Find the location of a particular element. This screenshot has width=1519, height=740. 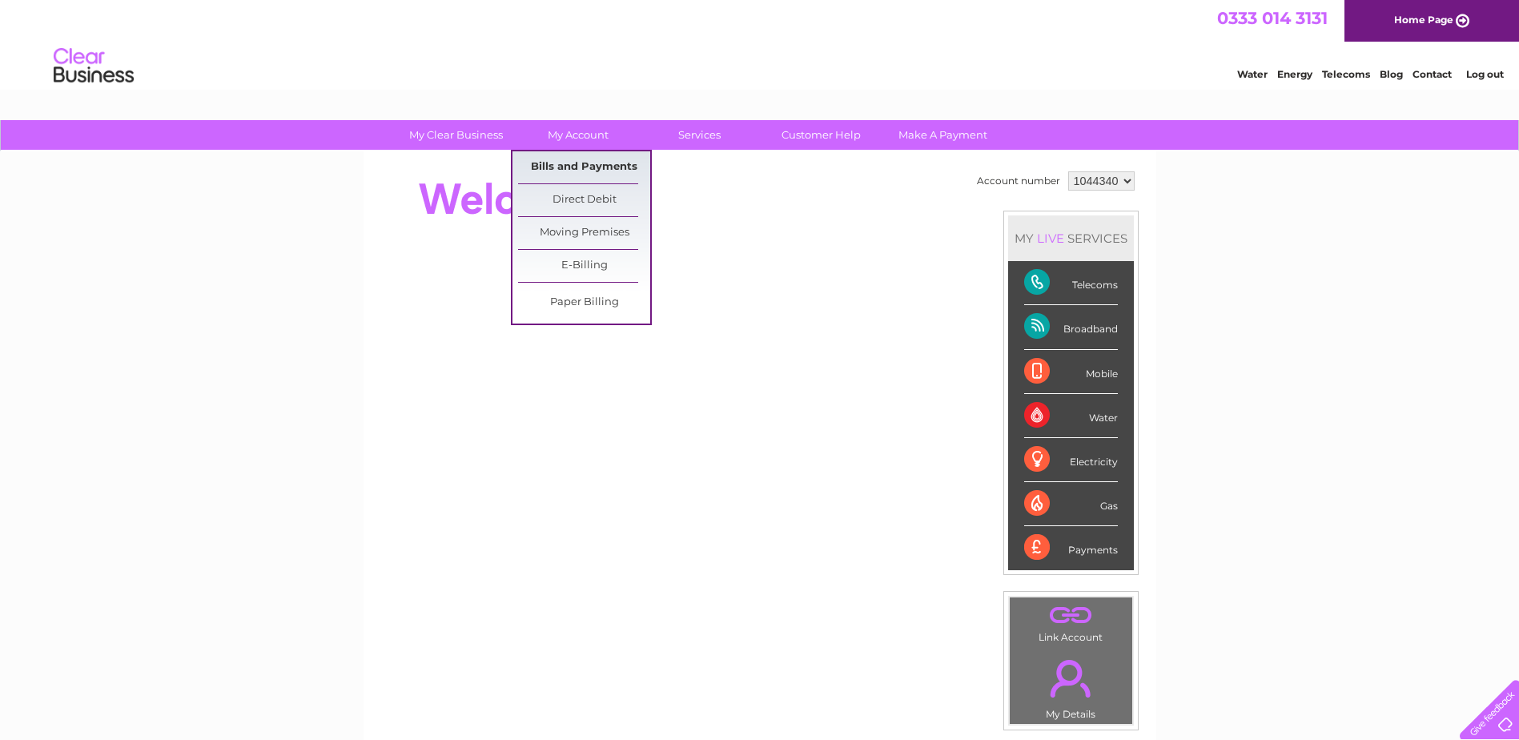

a: Direct Debit is located at coordinates (584, 200).